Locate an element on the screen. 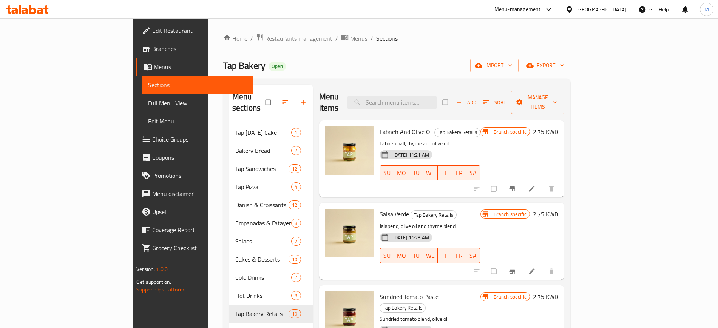  button: WE is located at coordinates (430, 256).